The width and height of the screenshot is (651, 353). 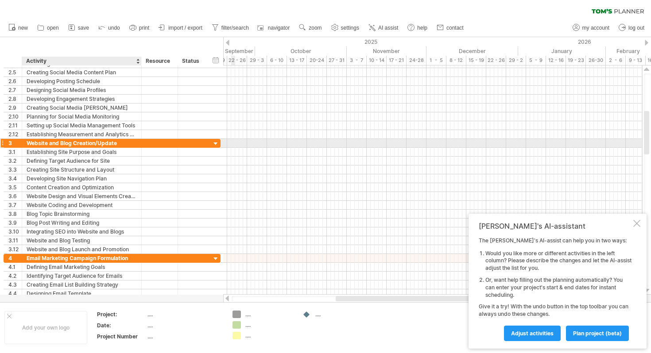 What do you see at coordinates (436, 60) in the screenshot?
I see `div: 1 - 5` at bounding box center [436, 60].